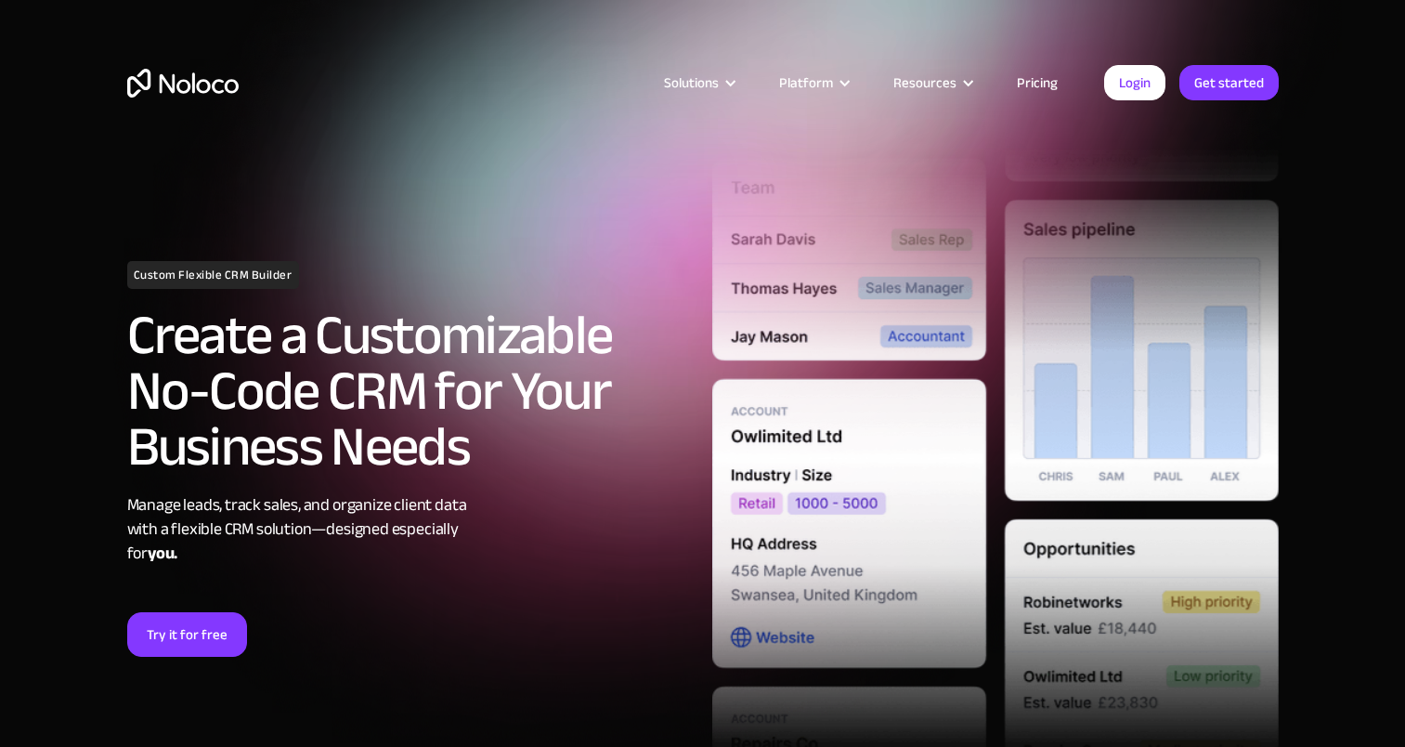 The height and width of the screenshot is (747, 1405). I want to click on a: Try it for free, so click(187, 634).